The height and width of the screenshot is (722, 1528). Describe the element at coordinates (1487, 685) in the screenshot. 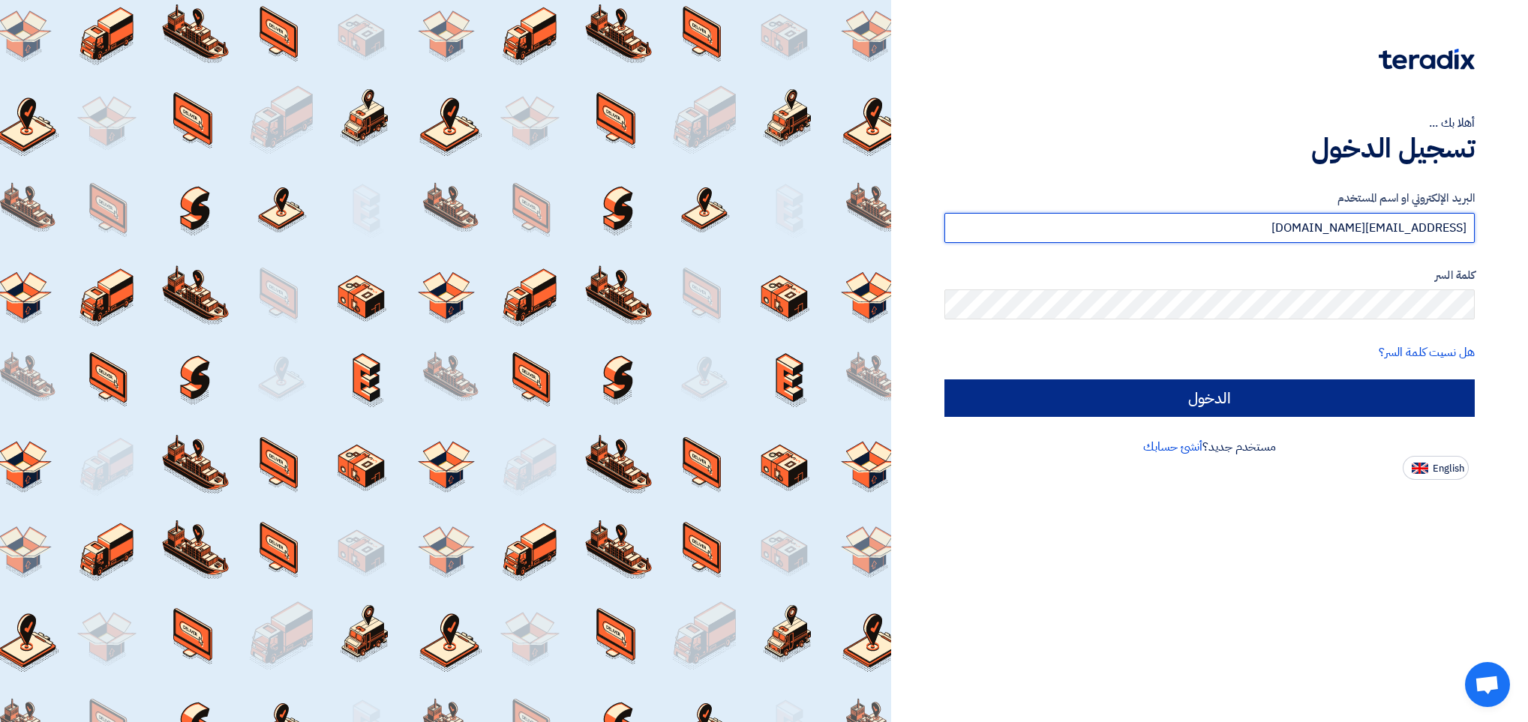

I see `a: Open chat` at that location.